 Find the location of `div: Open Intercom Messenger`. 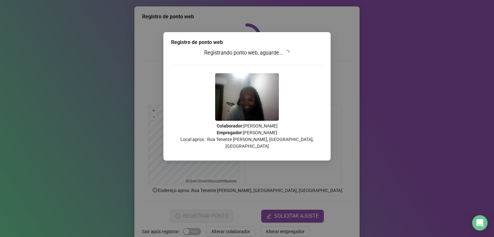

div: Open Intercom Messenger is located at coordinates (479, 223).